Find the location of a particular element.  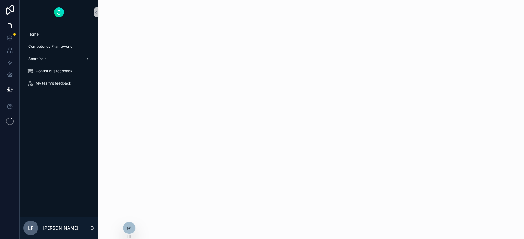

a: Continuous feedback is located at coordinates (59, 71).